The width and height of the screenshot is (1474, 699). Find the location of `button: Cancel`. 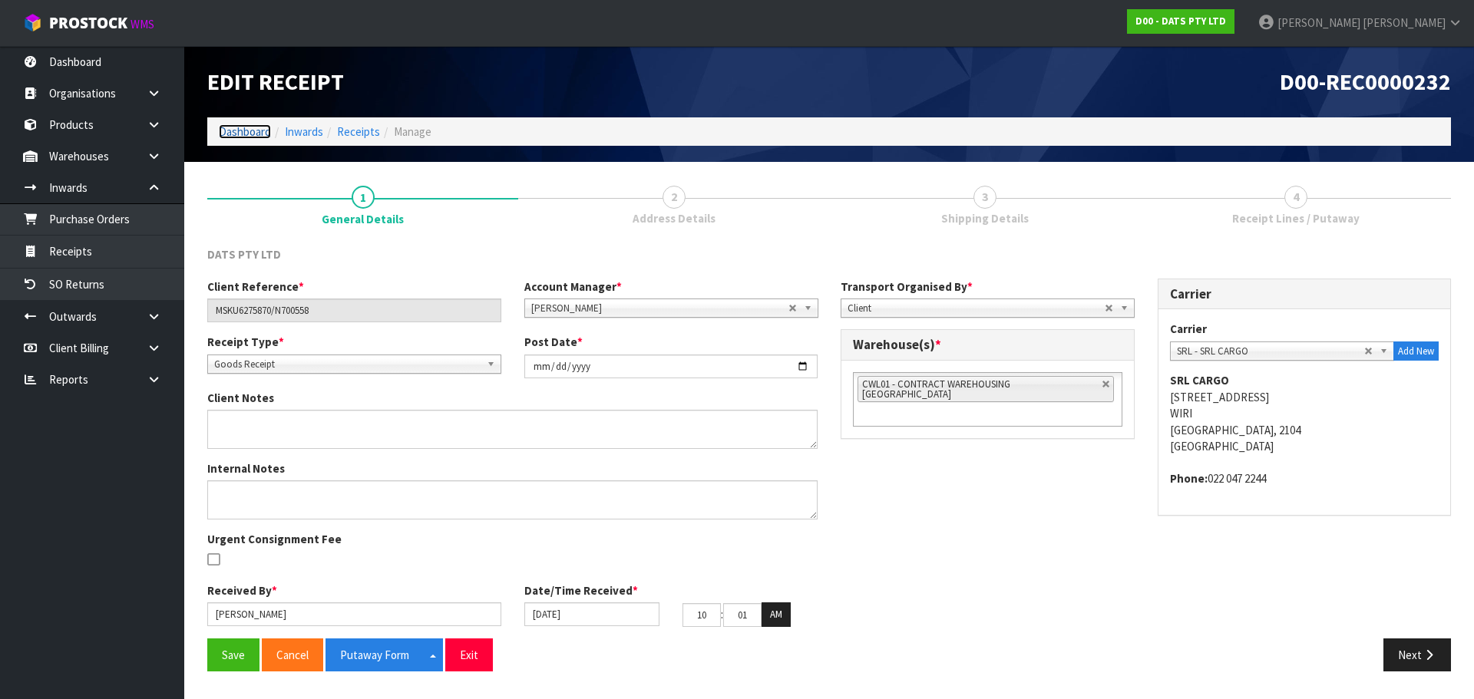

button: Cancel is located at coordinates (293, 655).